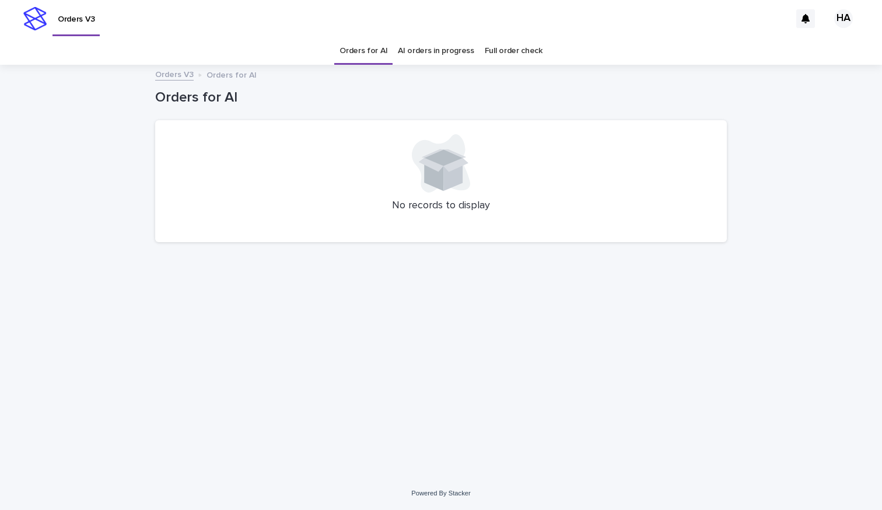 The image size is (882, 510). I want to click on p: Orders for AI, so click(232, 74).